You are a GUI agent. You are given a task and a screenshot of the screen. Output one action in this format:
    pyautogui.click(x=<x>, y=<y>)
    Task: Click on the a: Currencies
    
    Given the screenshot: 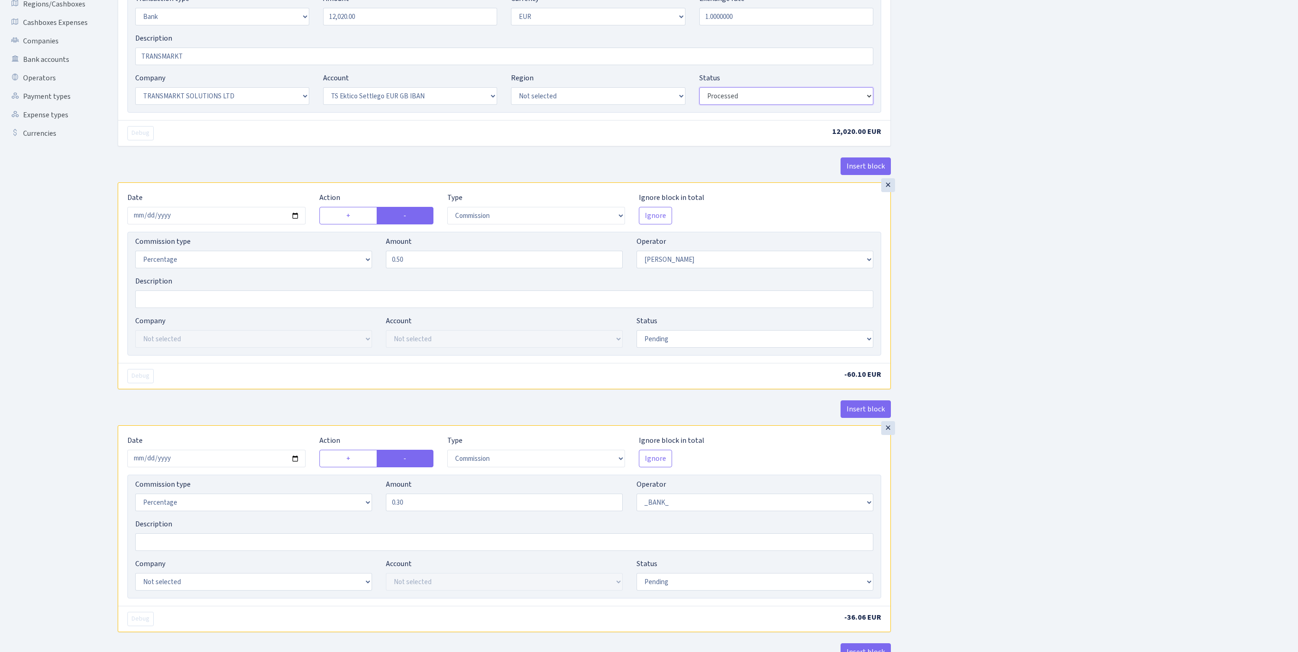 What is the action you would take?
    pyautogui.click(x=51, y=133)
    